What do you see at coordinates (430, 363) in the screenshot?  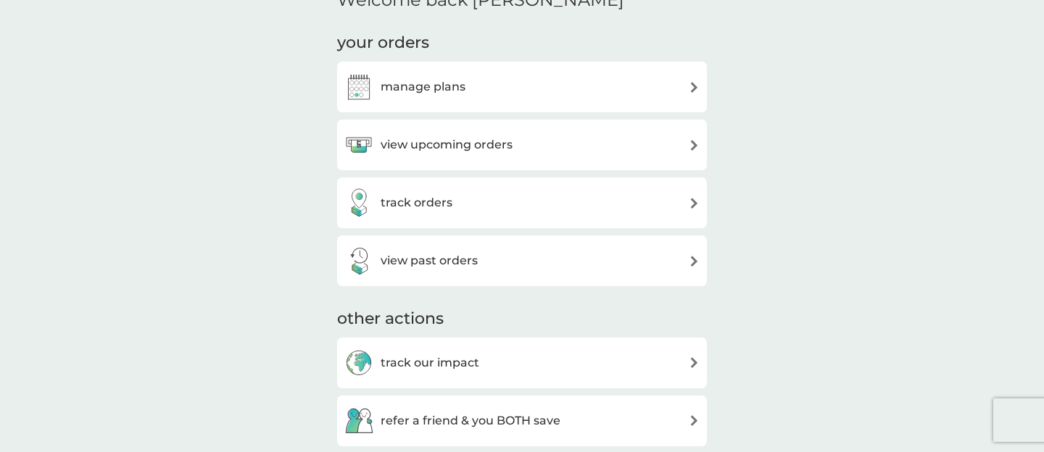 I see `h3: track our impact` at bounding box center [430, 363].